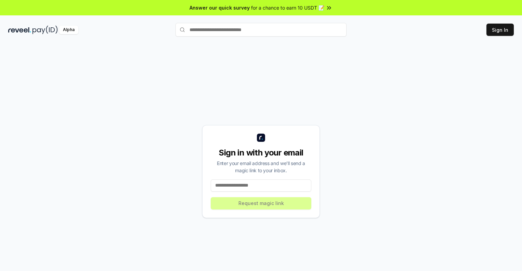 The height and width of the screenshot is (271, 522). I want to click on button: Sign In, so click(500, 30).